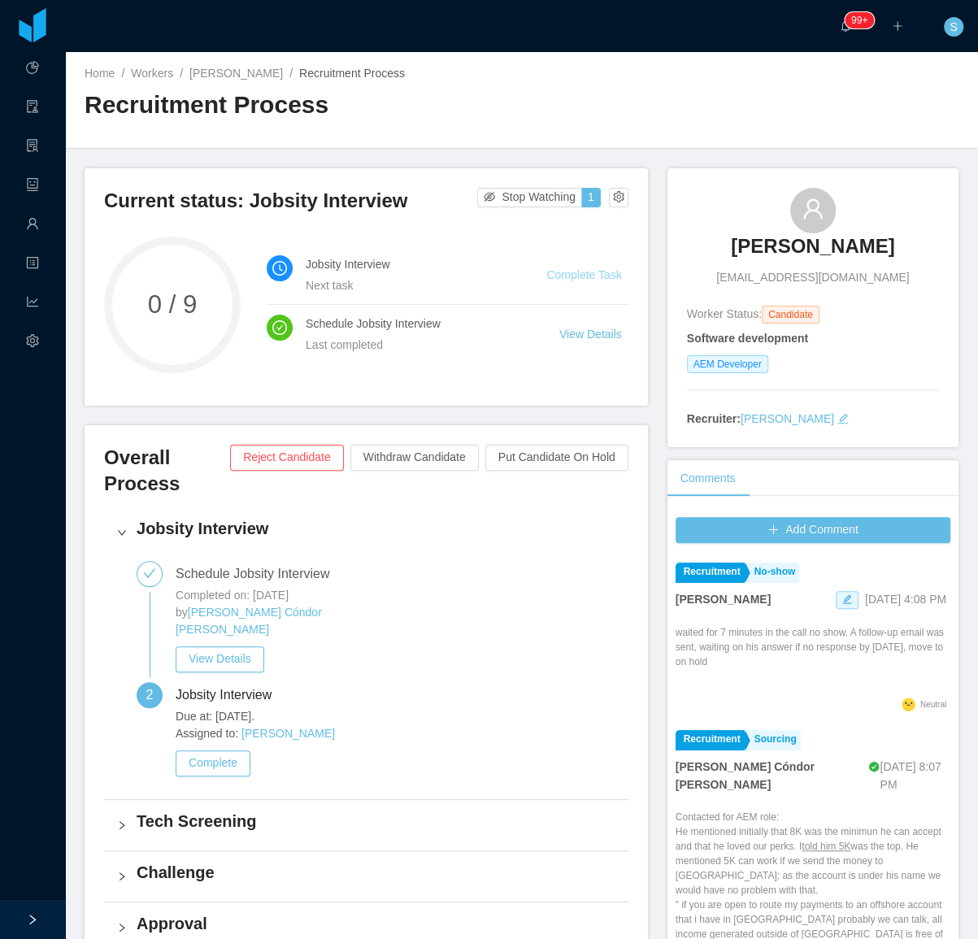 The image size is (978, 939). What do you see at coordinates (33, 69) in the screenshot?
I see `a: icon: pie-chart` at bounding box center [33, 69].